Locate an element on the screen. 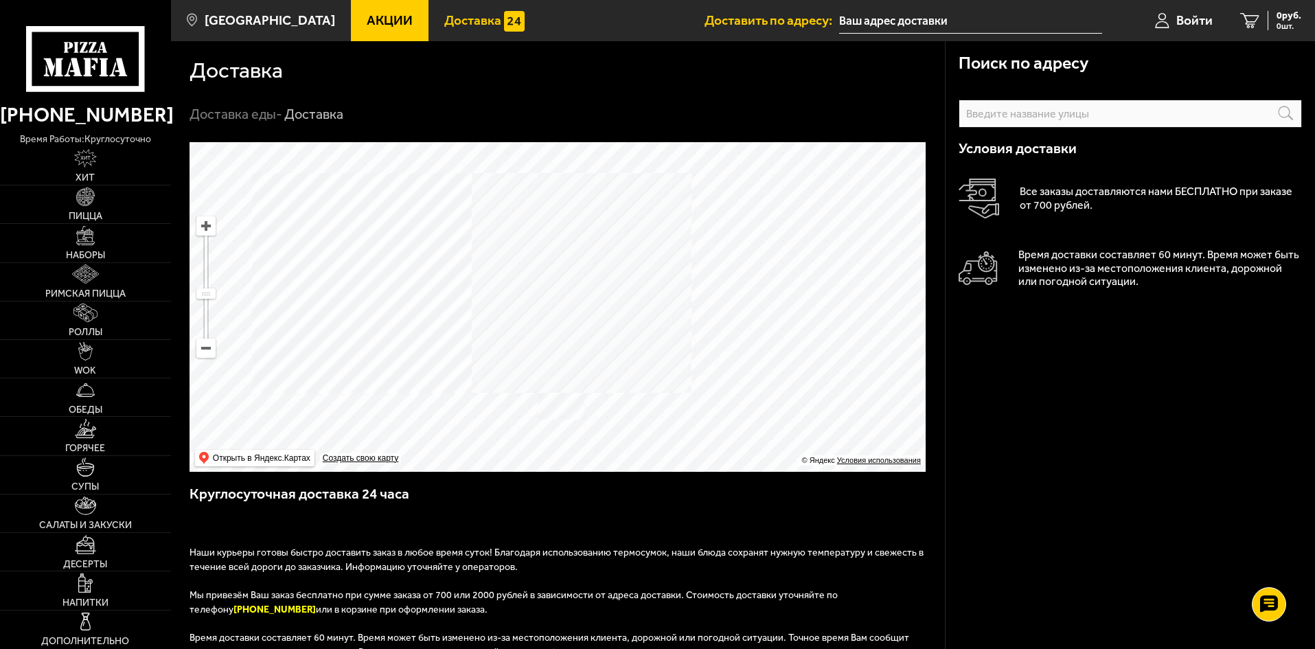 The height and width of the screenshot is (649, 1315). span: Дополнительно is located at coordinates (85, 641).